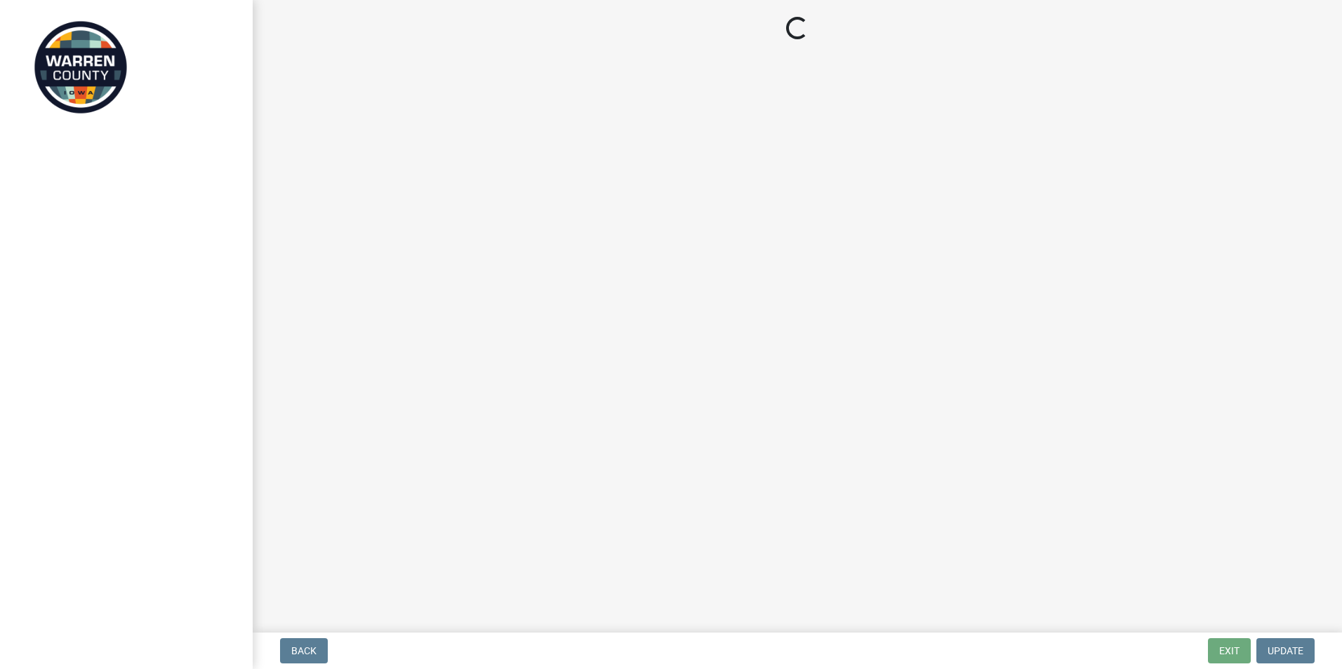 This screenshot has height=669, width=1342. What do you see at coordinates (1285, 651) in the screenshot?
I see `span: Update` at bounding box center [1285, 651].